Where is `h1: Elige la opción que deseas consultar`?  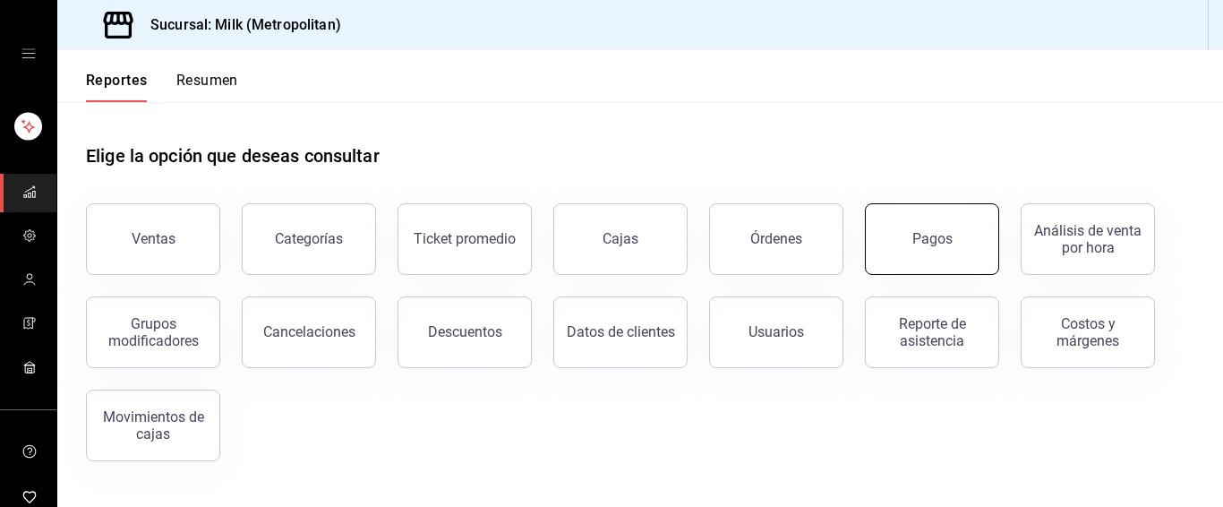
h1: Elige la opción que deseas consultar is located at coordinates (233, 156).